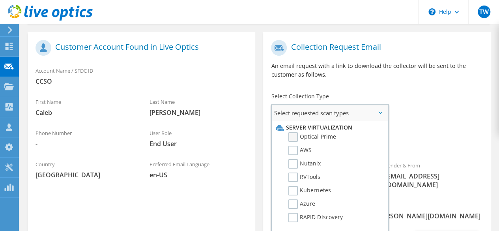 The width and height of the screenshot is (499, 231). I want to click on label: Nutanix, so click(304, 164).